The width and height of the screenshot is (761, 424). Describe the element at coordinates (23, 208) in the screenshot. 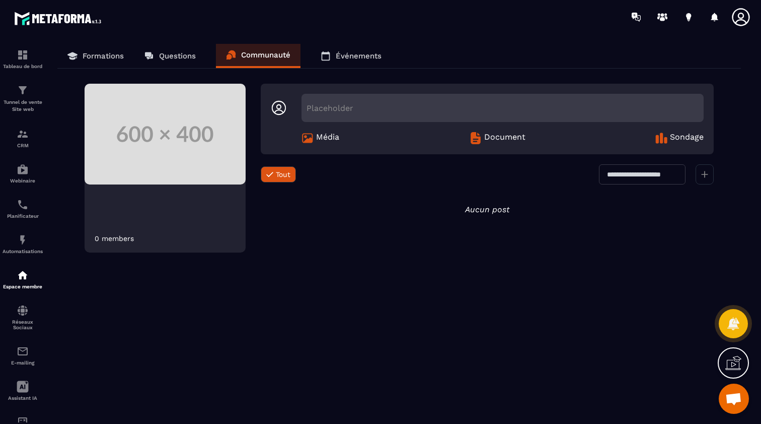

I see `a: schedulerschedulerPlanificateur` at that location.